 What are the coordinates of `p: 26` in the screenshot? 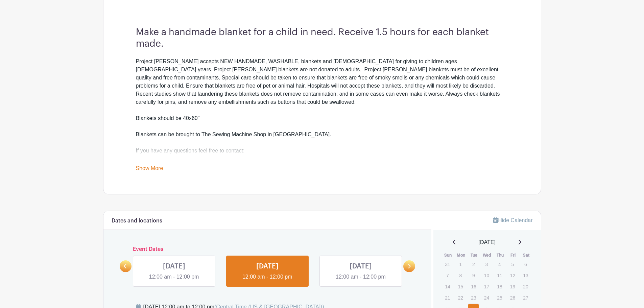 It's located at (513, 298).